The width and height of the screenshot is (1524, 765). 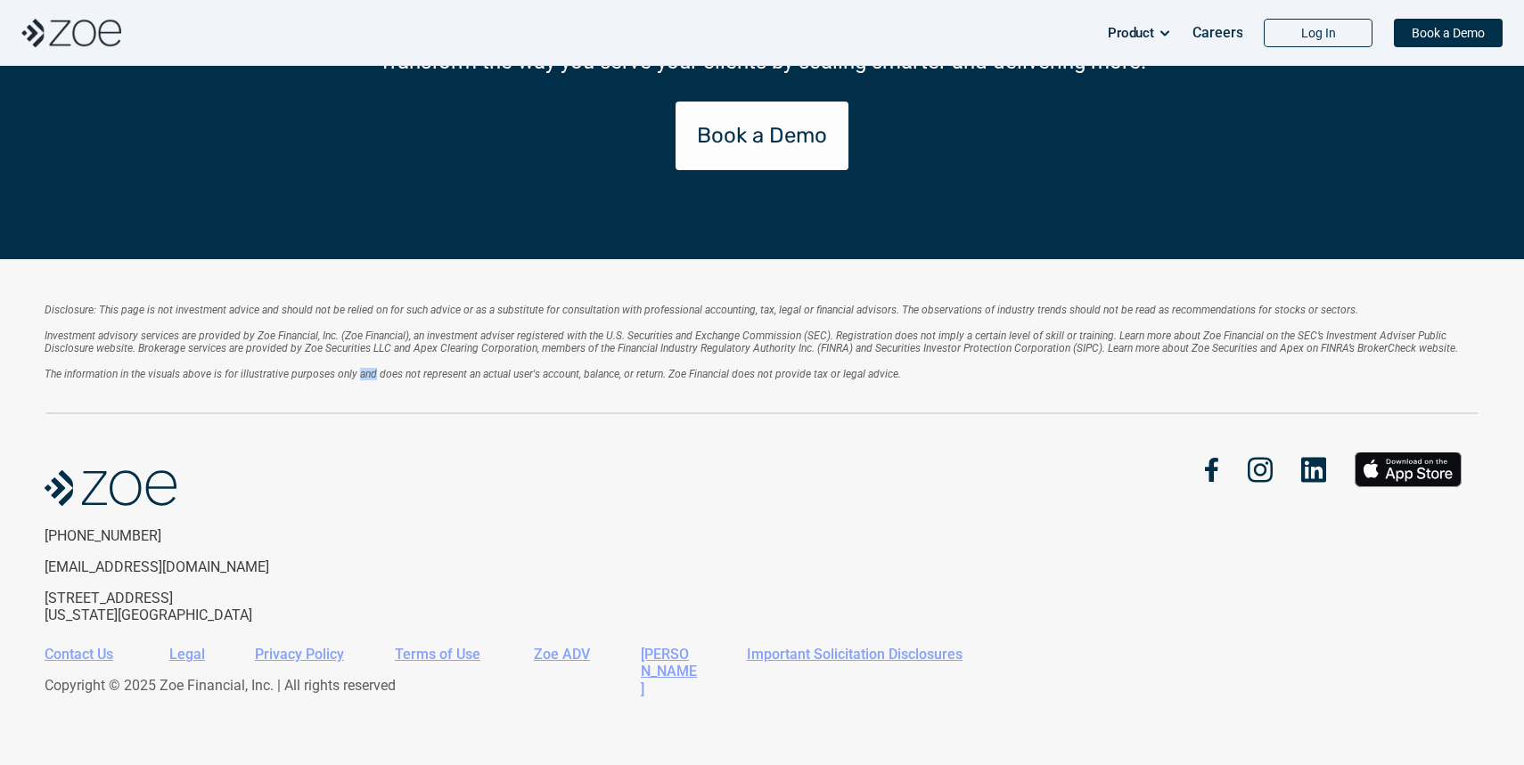 What do you see at coordinates (438, 654) in the screenshot?
I see `a: Terms of Use` at bounding box center [438, 654].